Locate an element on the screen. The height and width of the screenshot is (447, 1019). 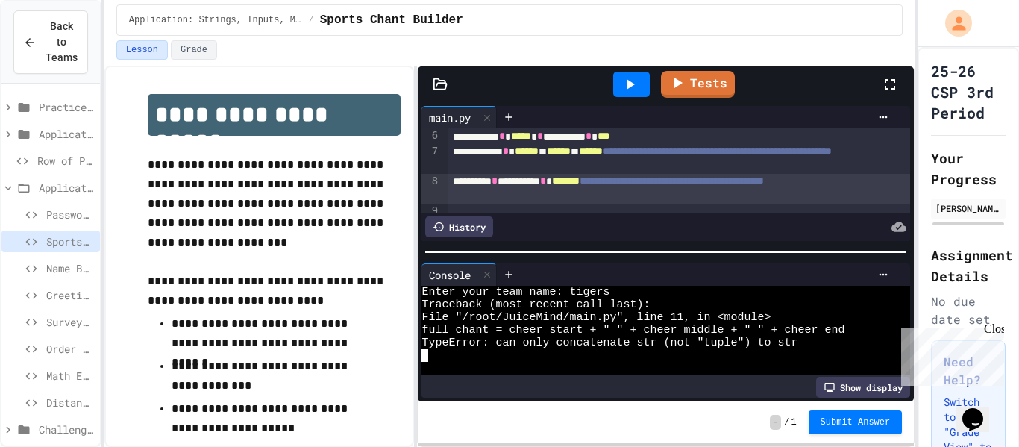
div: No due date set is located at coordinates (968, 310).